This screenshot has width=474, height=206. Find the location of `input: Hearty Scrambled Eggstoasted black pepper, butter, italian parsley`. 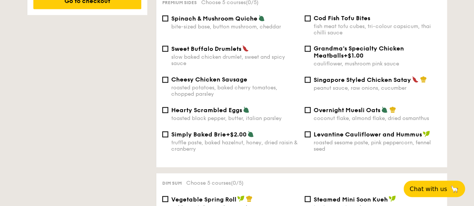

input: Hearty Scrambled Eggstoasted black pepper, butter, italian parsley is located at coordinates (165, 110).